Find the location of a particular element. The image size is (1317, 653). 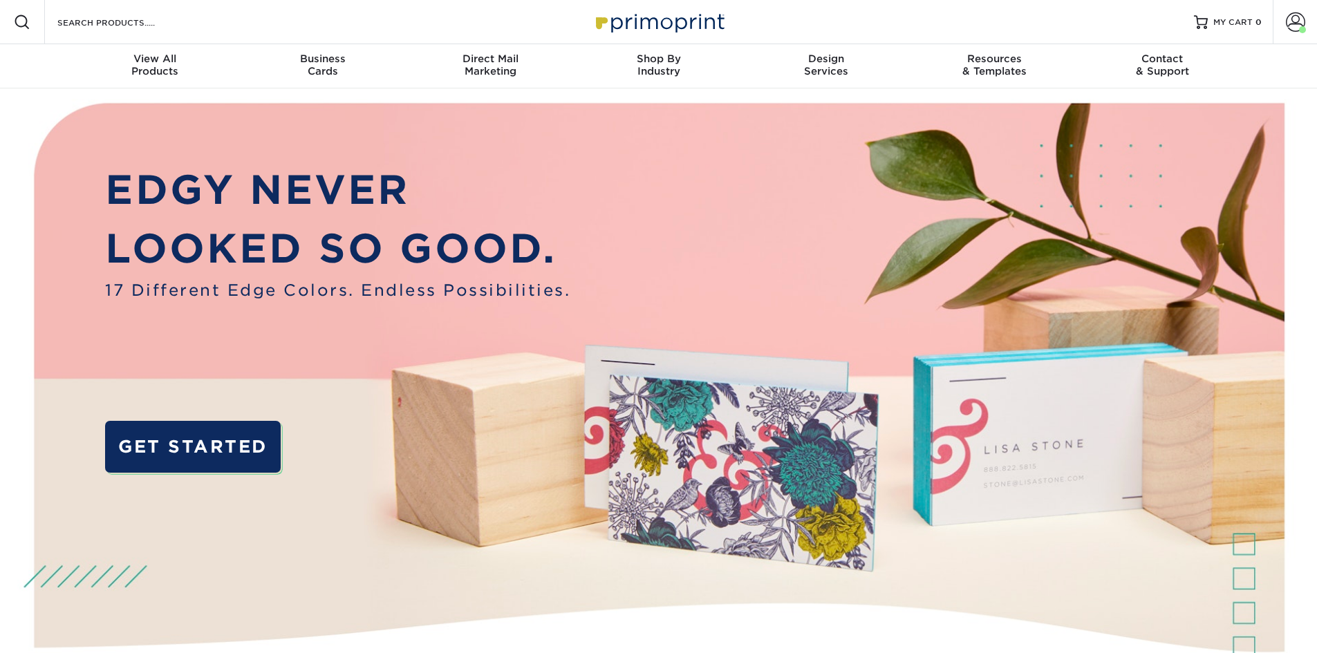

div: Products is located at coordinates (155, 65).